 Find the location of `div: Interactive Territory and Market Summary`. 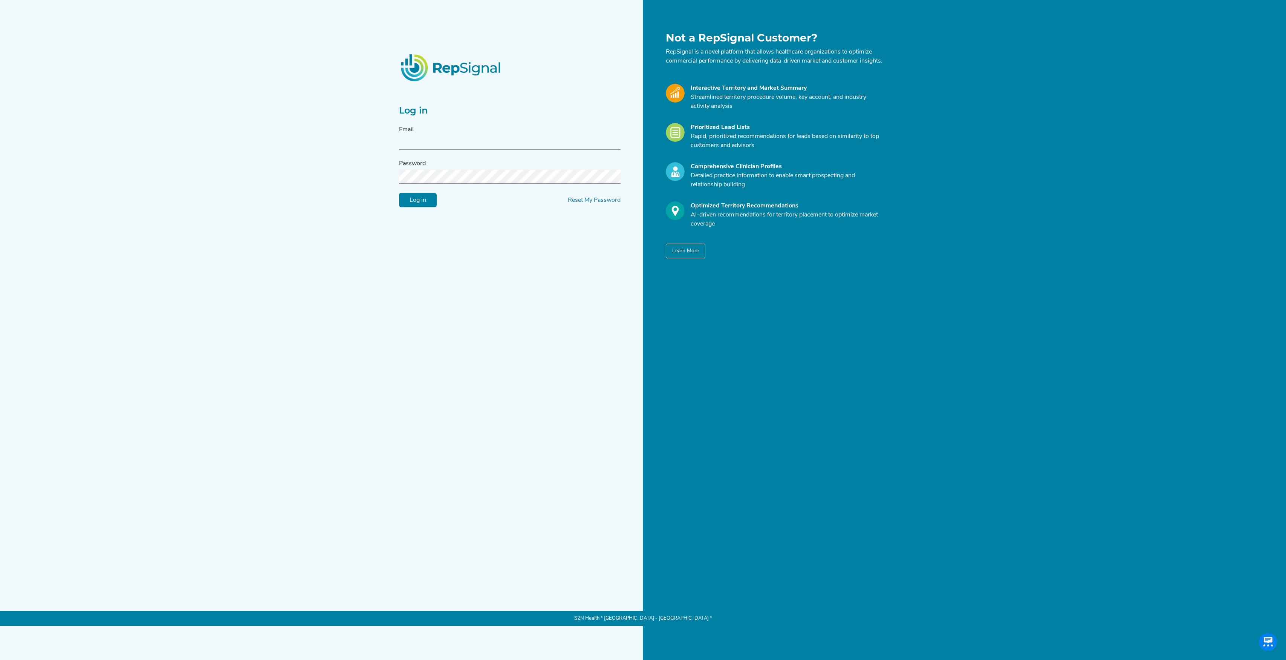

div: Interactive Territory and Market Summary is located at coordinates (787, 88).